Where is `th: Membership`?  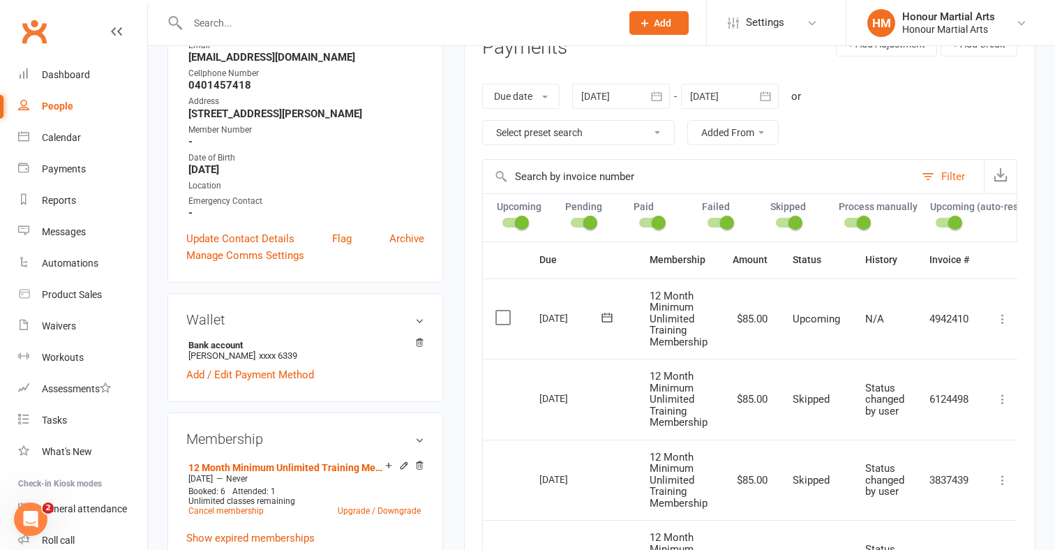 th: Membership is located at coordinates (678, 260).